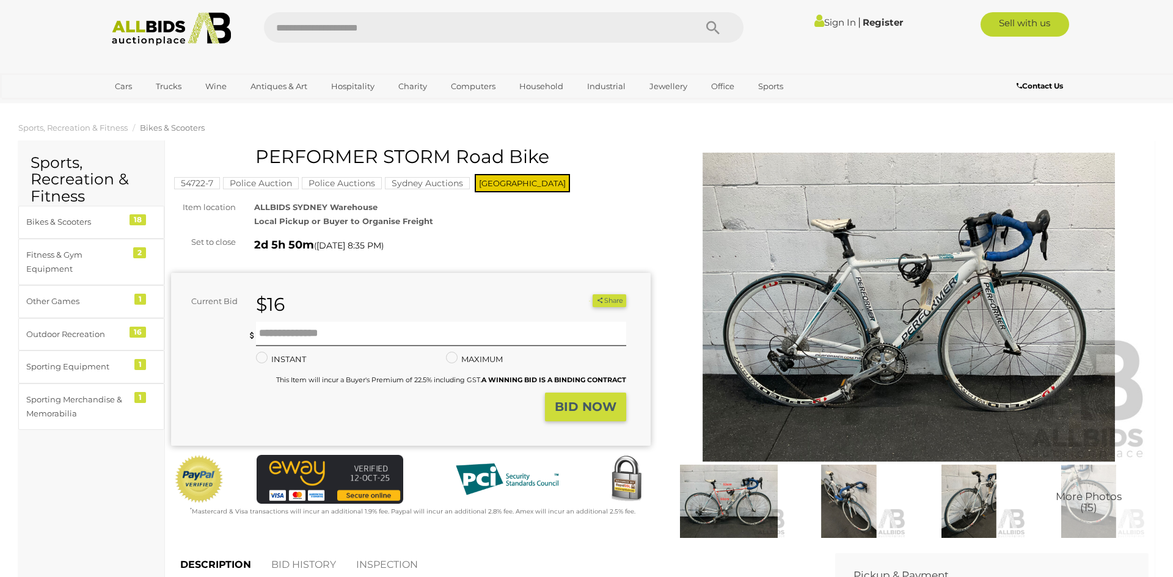  Describe the element at coordinates (76, 334) in the screenshot. I see `div: Outdoor Recreation` at that location.